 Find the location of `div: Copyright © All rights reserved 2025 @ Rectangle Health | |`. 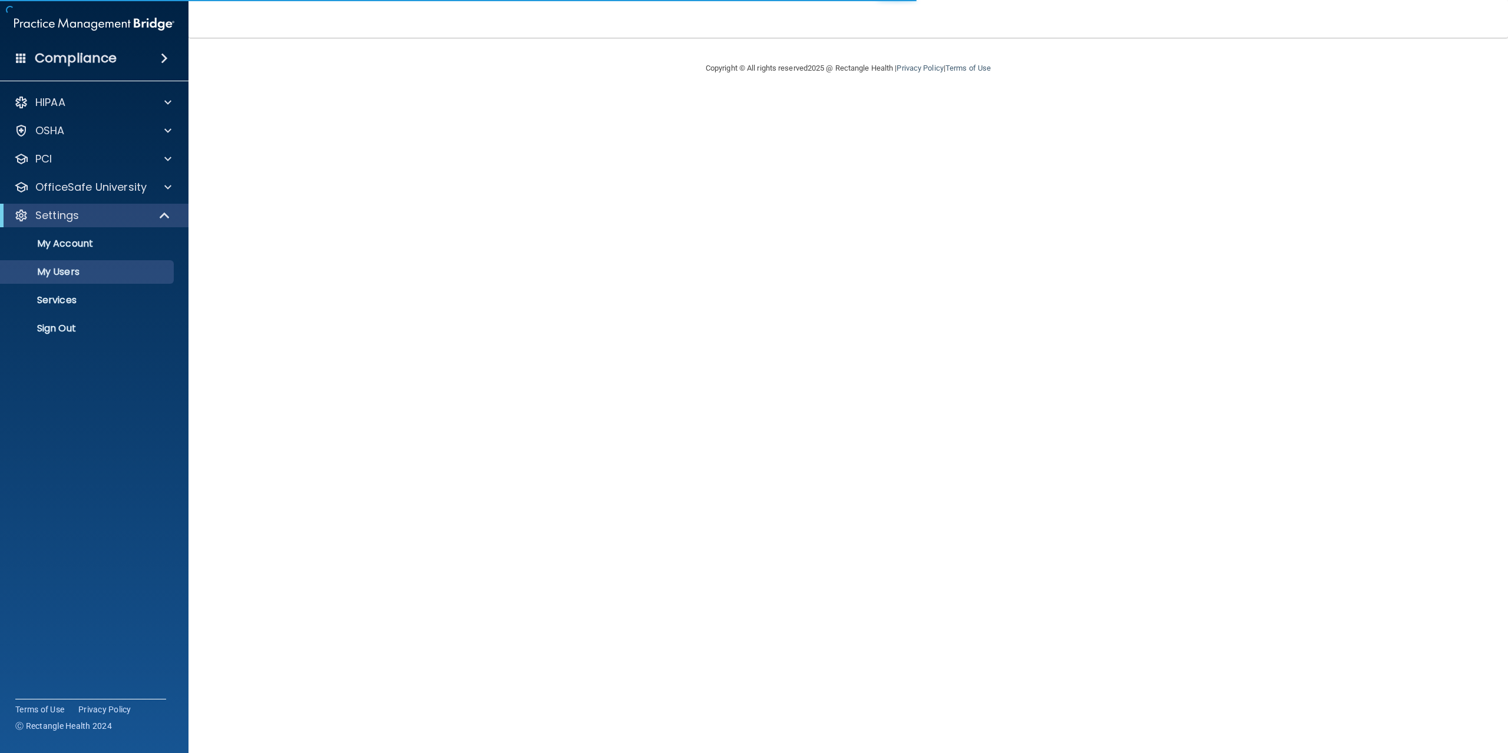

div: Copyright © All rights reserved 2025 @ Rectangle Health | | is located at coordinates (848, 68).